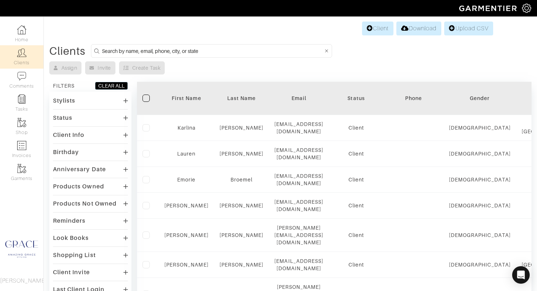 The height and width of the screenshot is (291, 537). What do you see at coordinates (71, 272) in the screenshot?
I see `div: Client Invite` at bounding box center [71, 272].